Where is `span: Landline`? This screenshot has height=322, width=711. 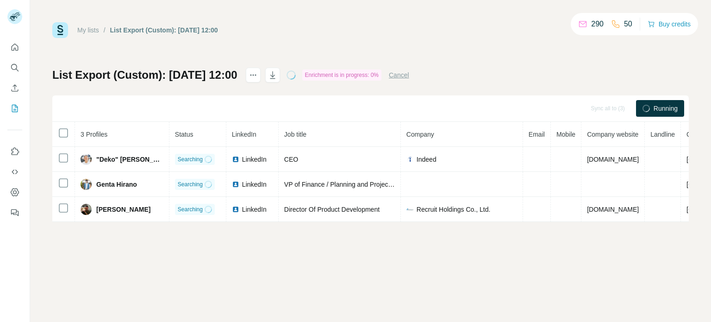 span: Landline is located at coordinates (662, 134).